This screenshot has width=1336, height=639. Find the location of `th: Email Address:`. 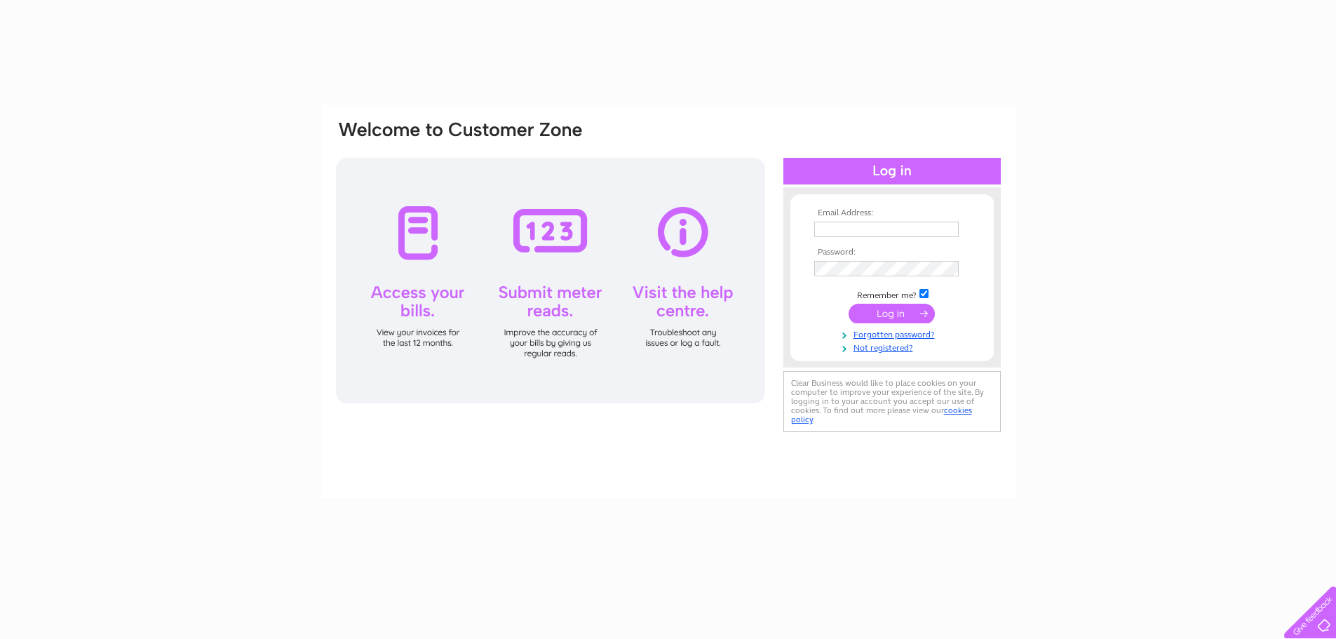

th: Email Address: is located at coordinates (892, 213).